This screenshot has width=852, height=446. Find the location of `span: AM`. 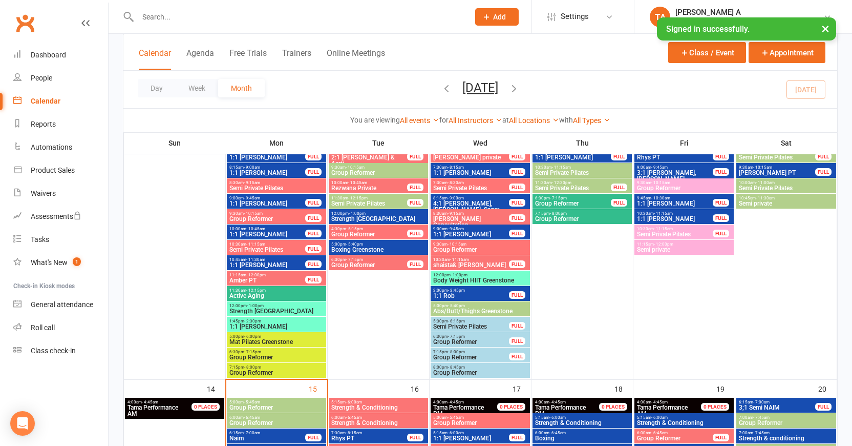

span: AM is located at coordinates (675, 410).